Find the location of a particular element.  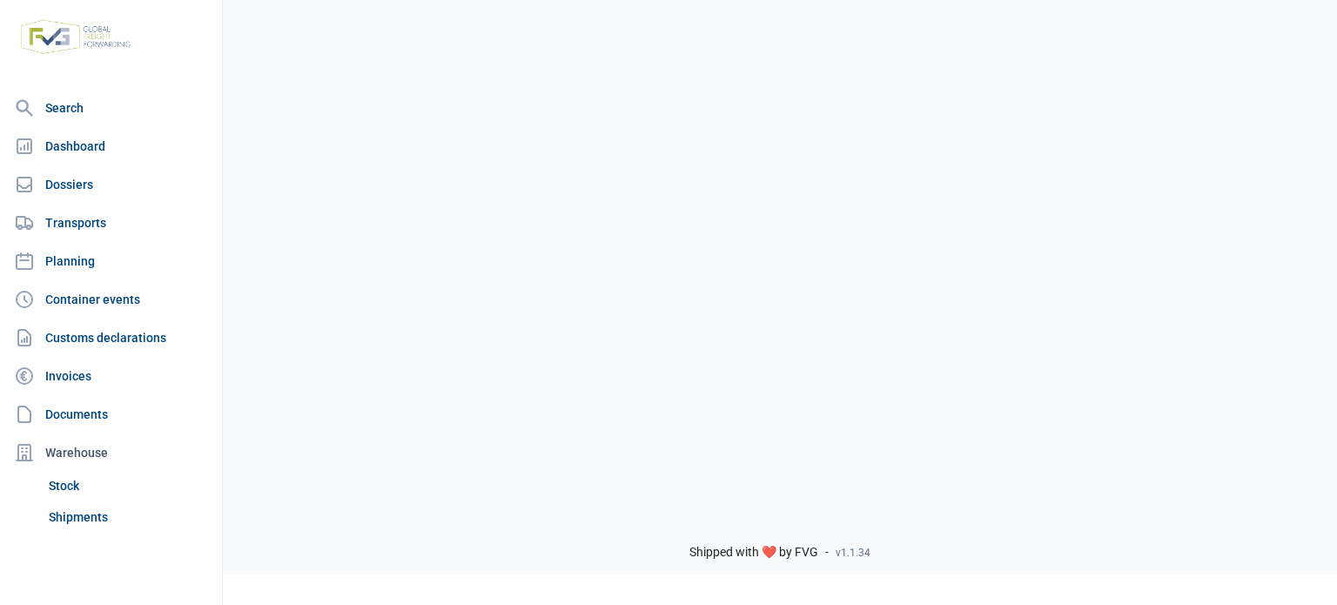

a: Shipments is located at coordinates (128, 517).